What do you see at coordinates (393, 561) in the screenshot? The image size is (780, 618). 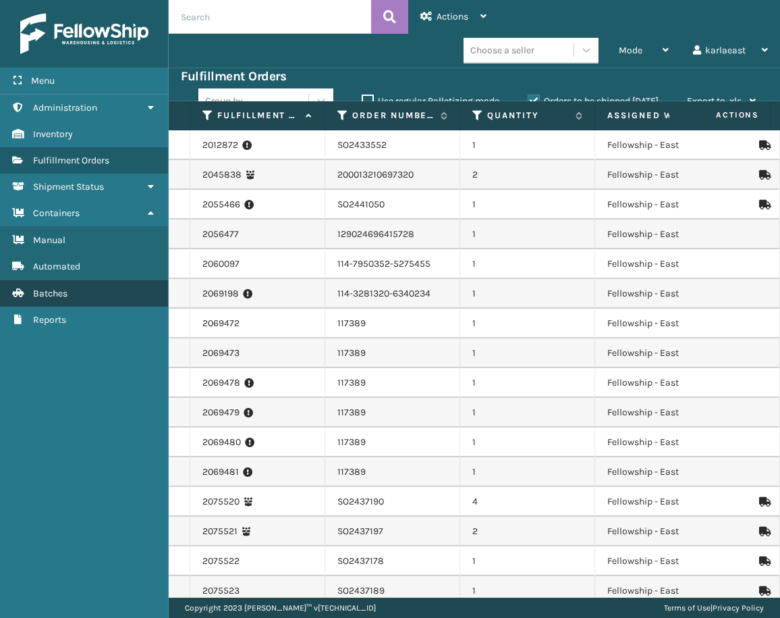 I see `td: SO2437178` at bounding box center [393, 561].